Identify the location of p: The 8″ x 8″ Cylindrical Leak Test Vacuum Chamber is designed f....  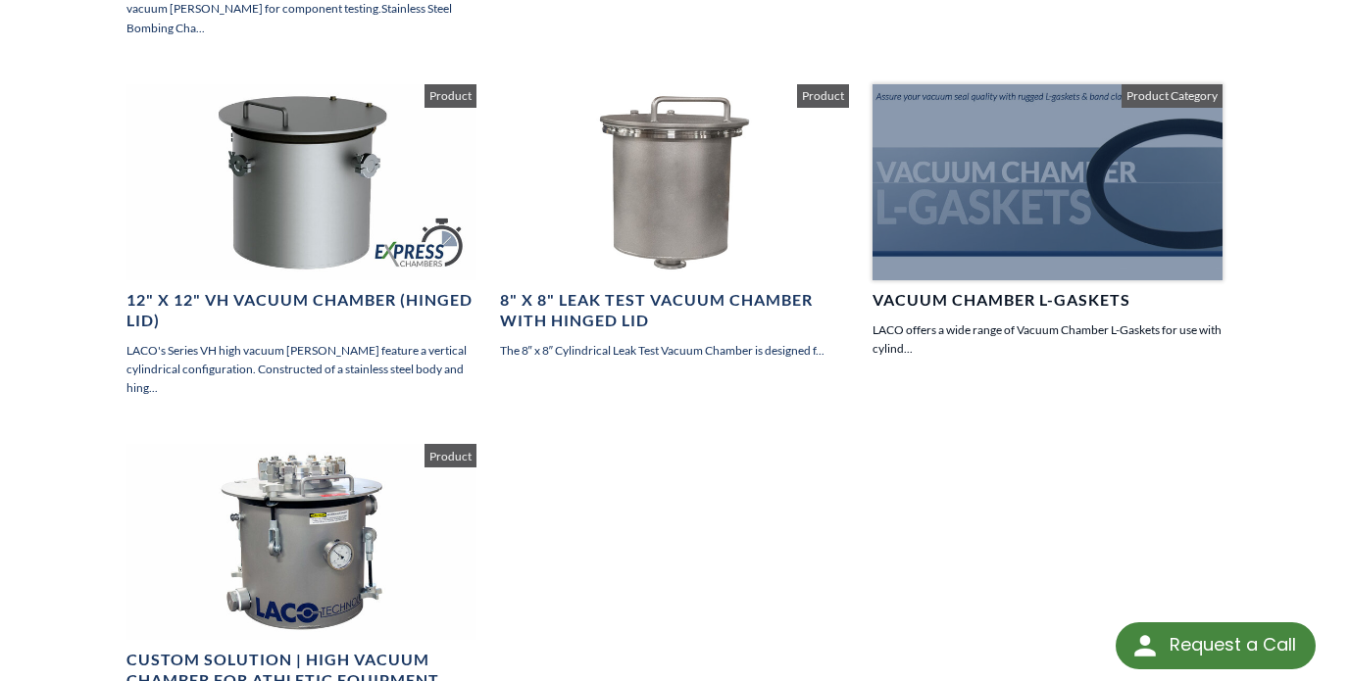
(674, 350).